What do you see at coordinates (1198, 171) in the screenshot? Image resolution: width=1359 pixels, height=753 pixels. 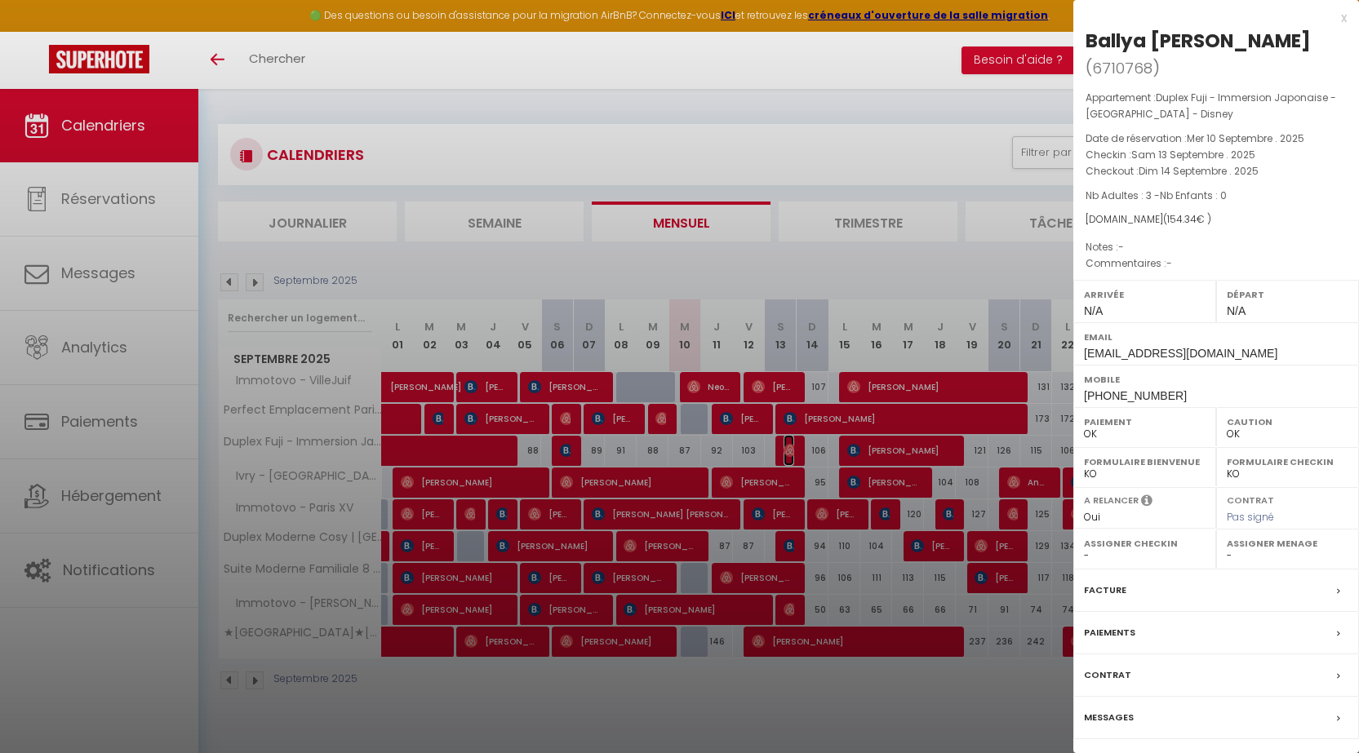 I see `span: Dim 14 Septembre . 2025` at bounding box center [1198, 171].